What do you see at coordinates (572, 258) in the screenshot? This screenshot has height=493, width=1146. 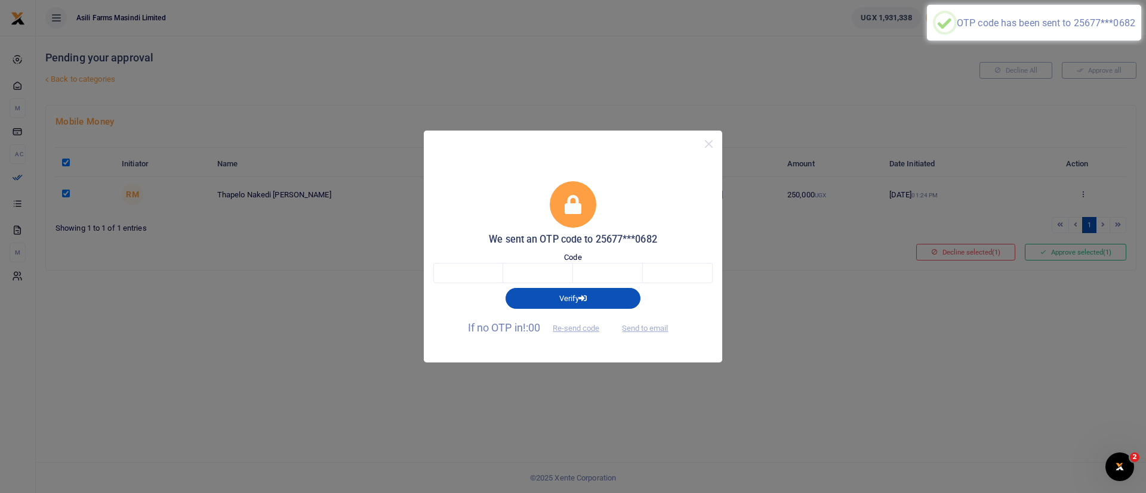 I see `label: Code` at bounding box center [572, 258].